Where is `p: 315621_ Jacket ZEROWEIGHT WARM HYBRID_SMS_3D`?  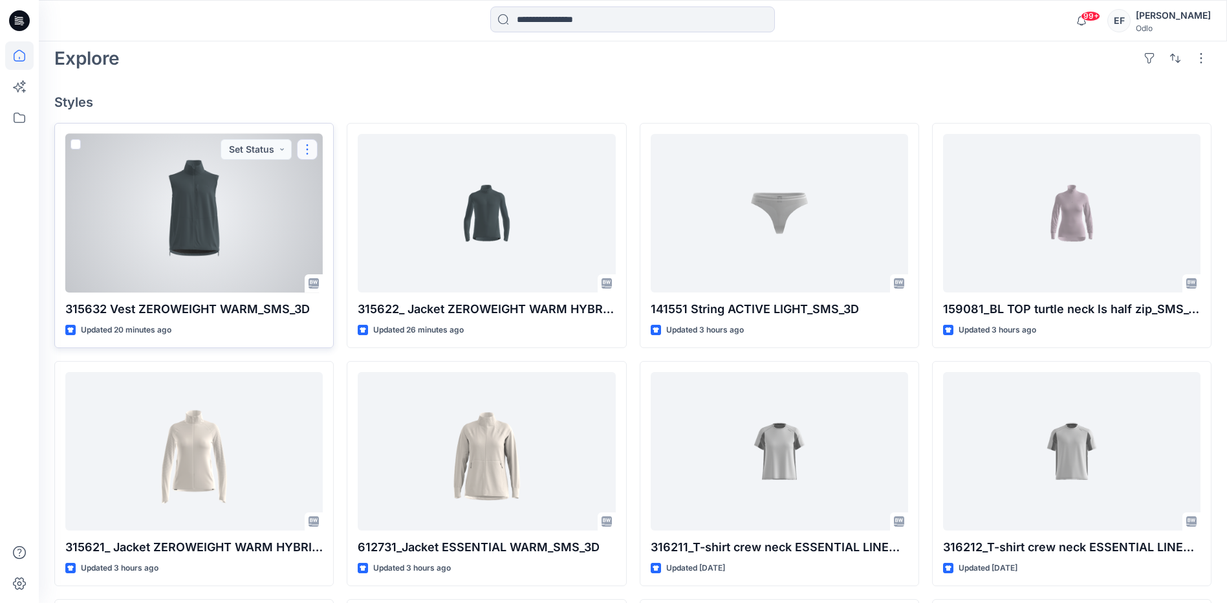
p: 315621_ Jacket ZEROWEIGHT WARM HYBRID_SMS_3D is located at coordinates (194, 547).